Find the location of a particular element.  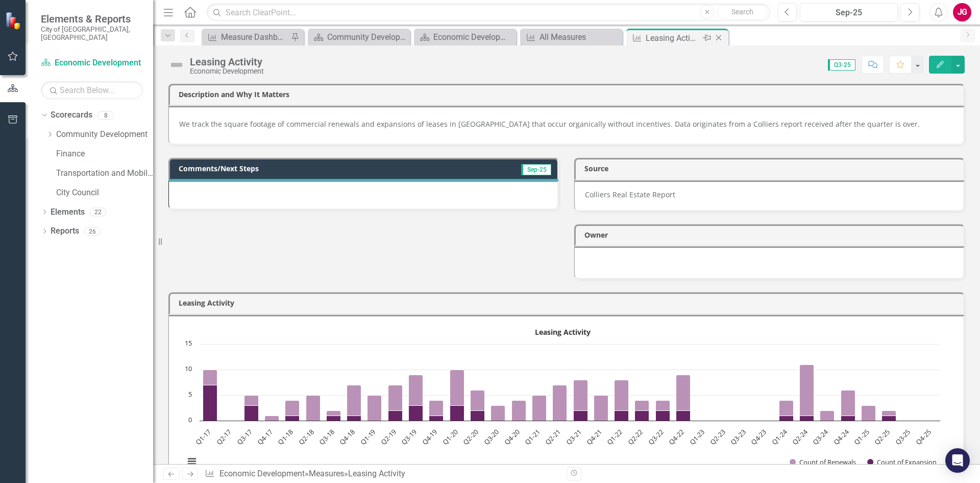

text: Q1-25 is located at coordinates (861, 436).